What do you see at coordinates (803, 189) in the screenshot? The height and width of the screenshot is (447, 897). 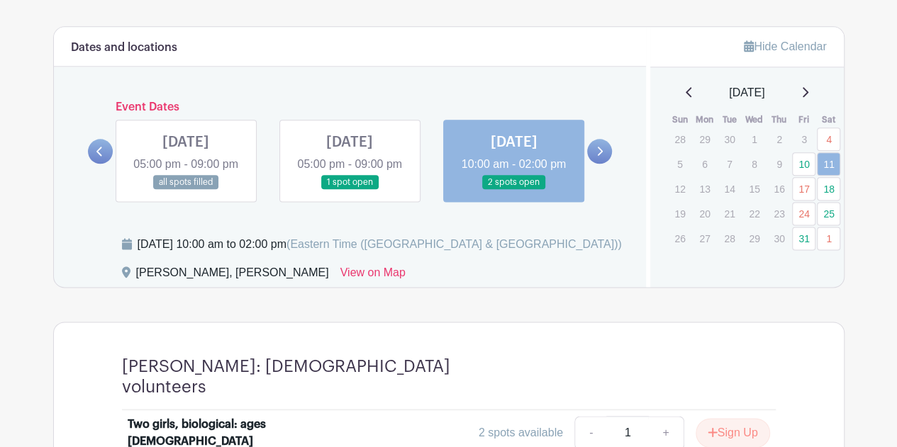 I see `a: 17` at bounding box center [803, 189].